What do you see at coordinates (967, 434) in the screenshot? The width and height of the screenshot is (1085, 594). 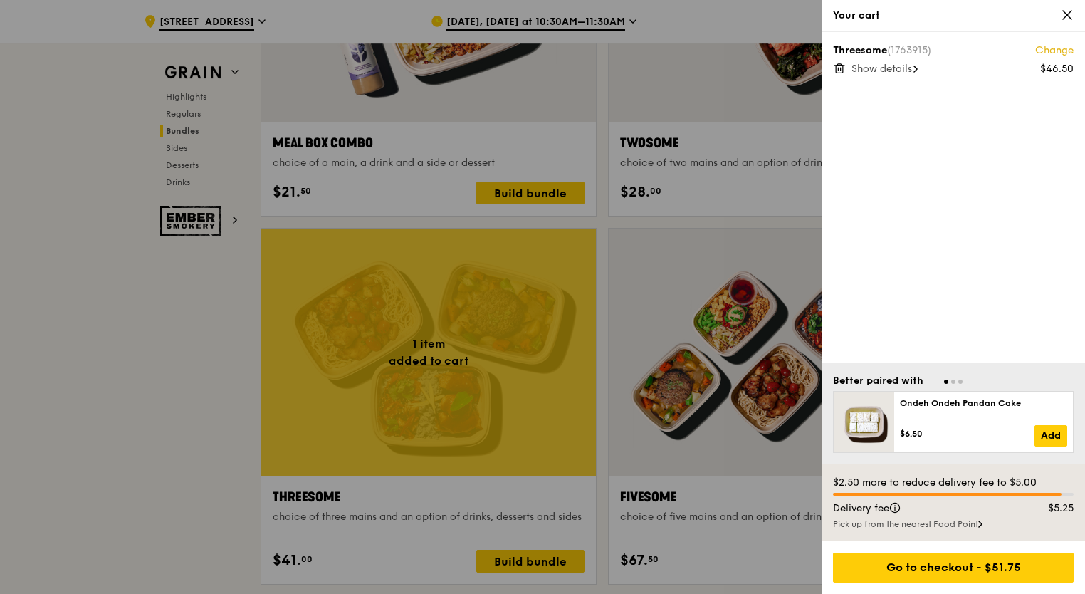 I see `div: $6.50` at bounding box center [967, 434].